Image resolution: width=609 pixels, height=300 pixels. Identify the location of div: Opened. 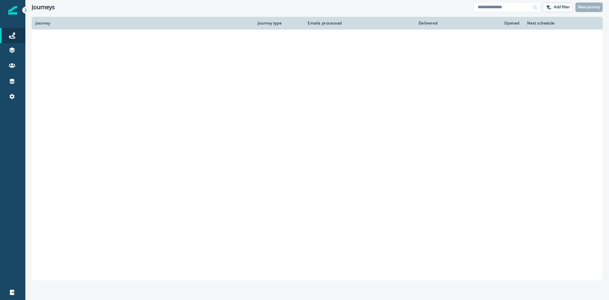
(482, 23).